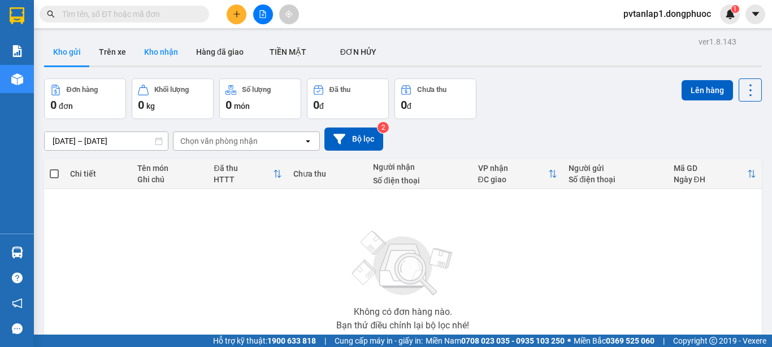  What do you see at coordinates (260, 99) in the screenshot?
I see `button: Số lượng0món` at bounding box center [260, 99].